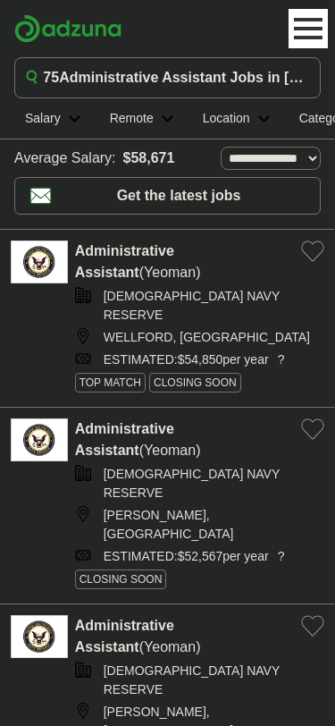  Describe the element at coordinates (142, 118) in the screenshot. I see `a: Remote` at that location.